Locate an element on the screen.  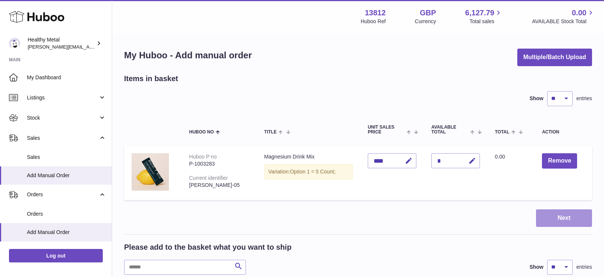
span: Huboo no is located at coordinates (202, 132).